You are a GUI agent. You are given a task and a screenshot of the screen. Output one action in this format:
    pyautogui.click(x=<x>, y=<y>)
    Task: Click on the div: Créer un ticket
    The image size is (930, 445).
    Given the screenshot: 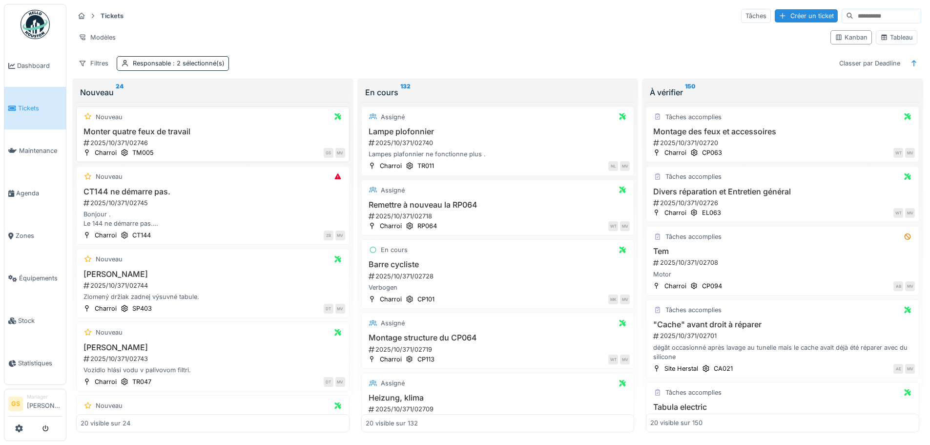 What is the action you would take?
    pyautogui.click(x=806, y=16)
    